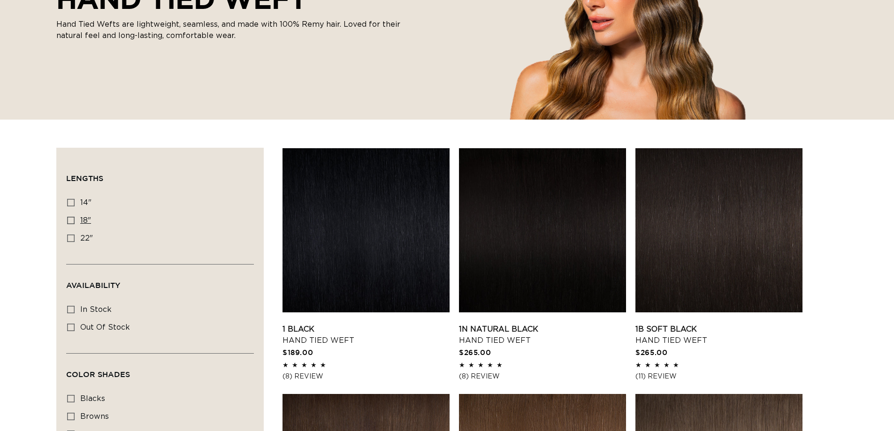  Describe the element at coordinates (85, 221) in the screenshot. I see `span: 18"` at that location.